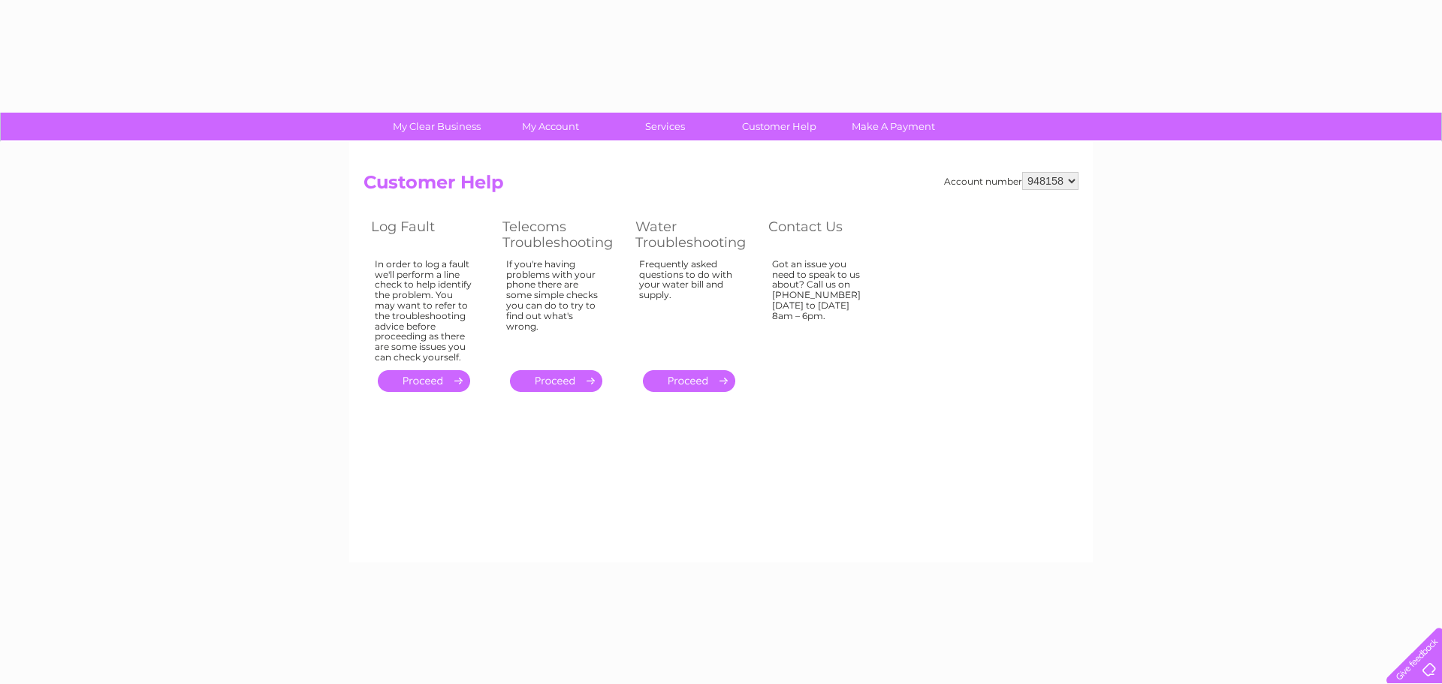 This screenshot has width=1442, height=684. Describe the element at coordinates (561, 234) in the screenshot. I see `th: Telecoms Troubleshooting` at that location.